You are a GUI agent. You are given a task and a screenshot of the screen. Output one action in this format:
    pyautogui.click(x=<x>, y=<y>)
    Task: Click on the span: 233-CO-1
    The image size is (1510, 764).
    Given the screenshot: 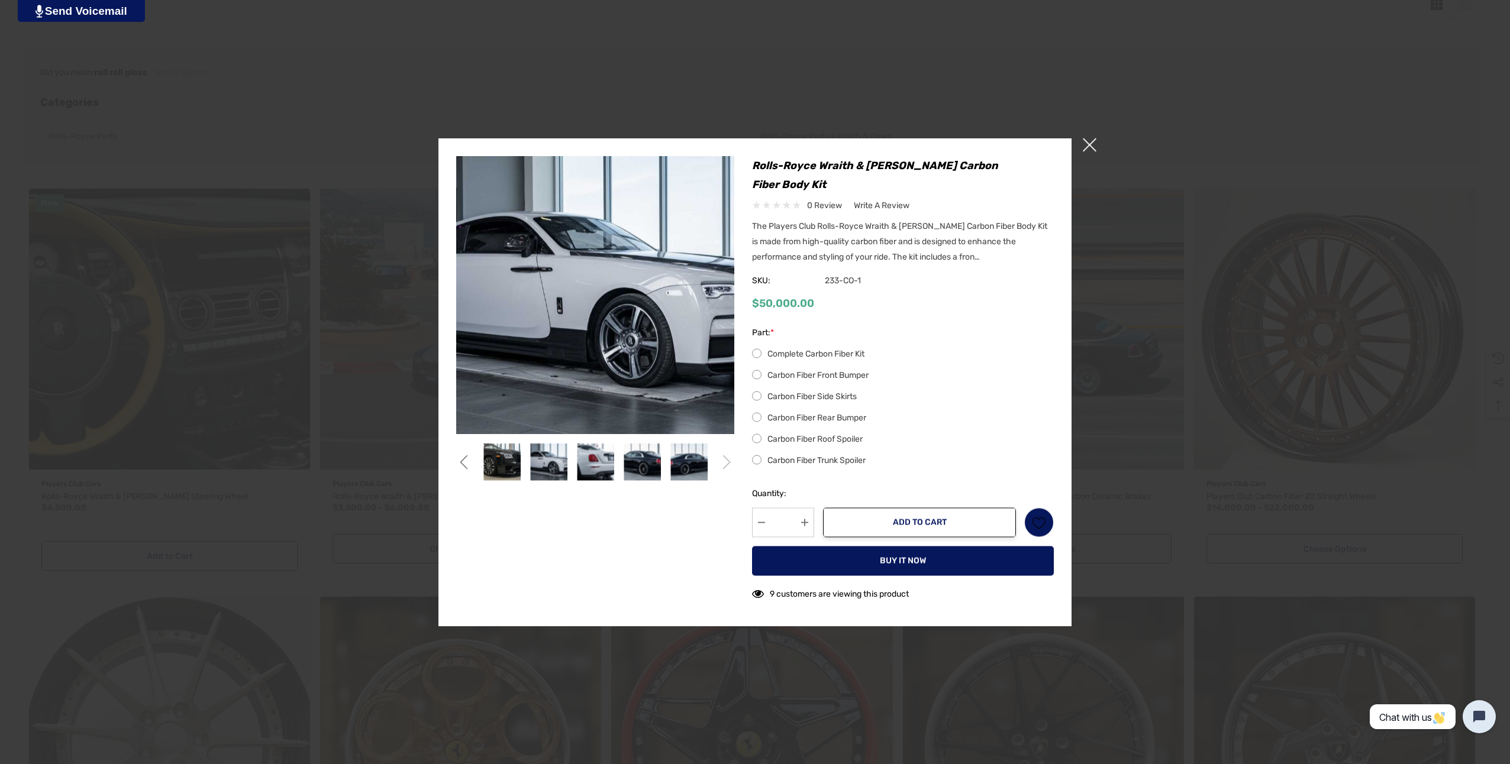 What is the action you would take?
    pyautogui.click(x=837, y=281)
    